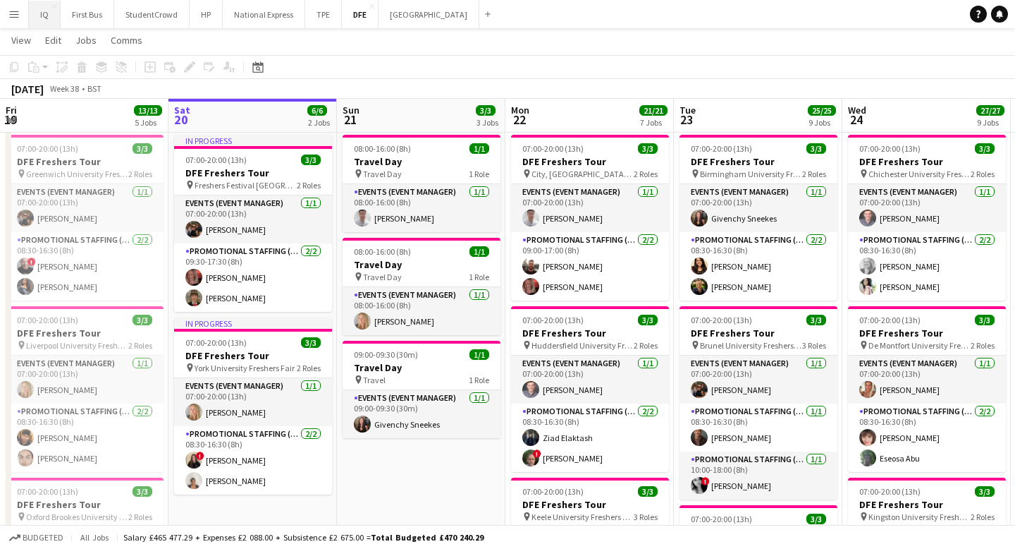  What do you see at coordinates (856, 119) in the screenshot?
I see `span: 24` at bounding box center [856, 119].